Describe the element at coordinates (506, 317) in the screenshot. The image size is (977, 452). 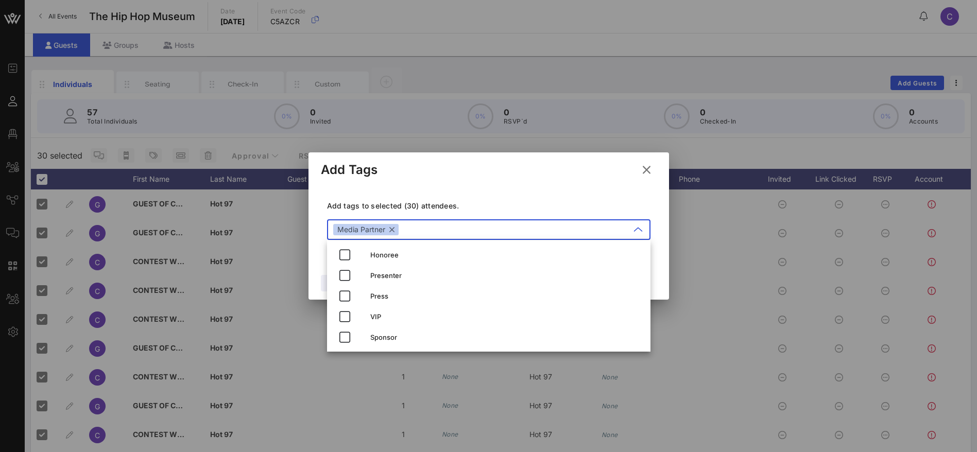
I see `div: VIP` at that location.